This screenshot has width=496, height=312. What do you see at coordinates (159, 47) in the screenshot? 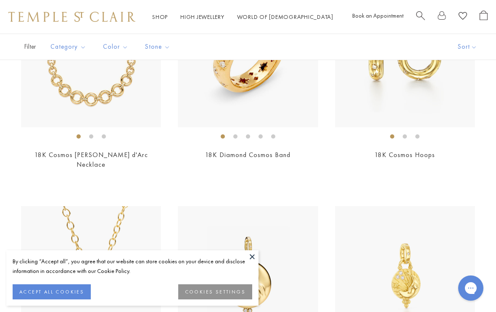
I see `span: Stone` at bounding box center [159, 47].